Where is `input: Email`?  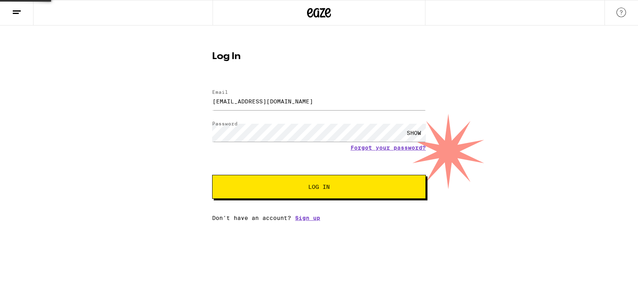 input: Email is located at coordinates (319, 101).